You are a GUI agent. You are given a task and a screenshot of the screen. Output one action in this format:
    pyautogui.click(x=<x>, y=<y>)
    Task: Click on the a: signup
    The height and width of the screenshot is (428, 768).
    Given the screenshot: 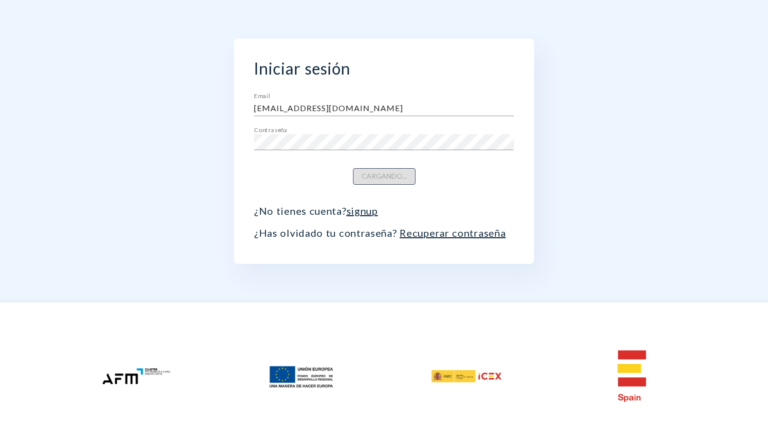 What is the action you would take?
    pyautogui.click(x=362, y=211)
    